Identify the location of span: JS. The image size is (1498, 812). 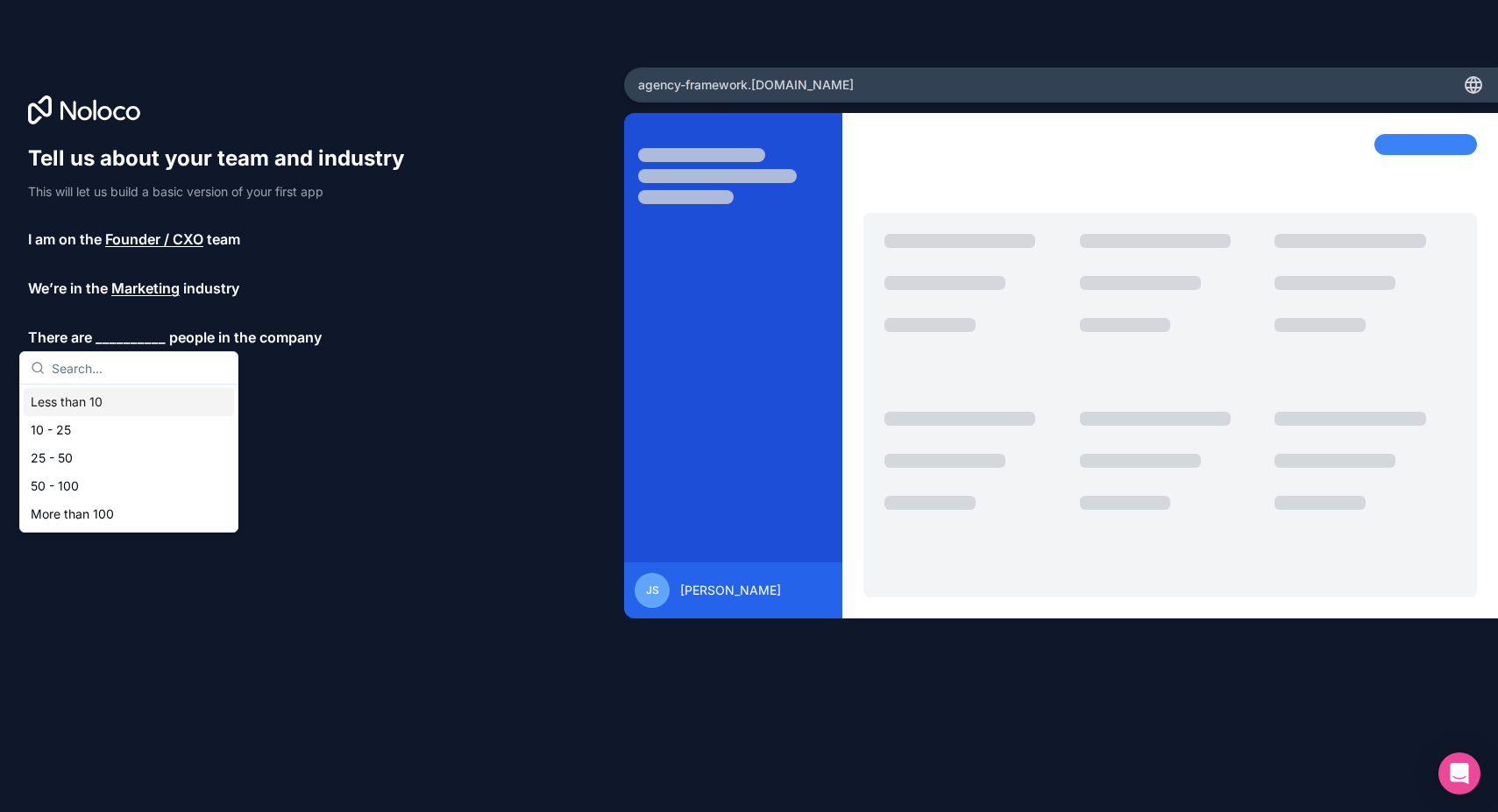
(652, 591).